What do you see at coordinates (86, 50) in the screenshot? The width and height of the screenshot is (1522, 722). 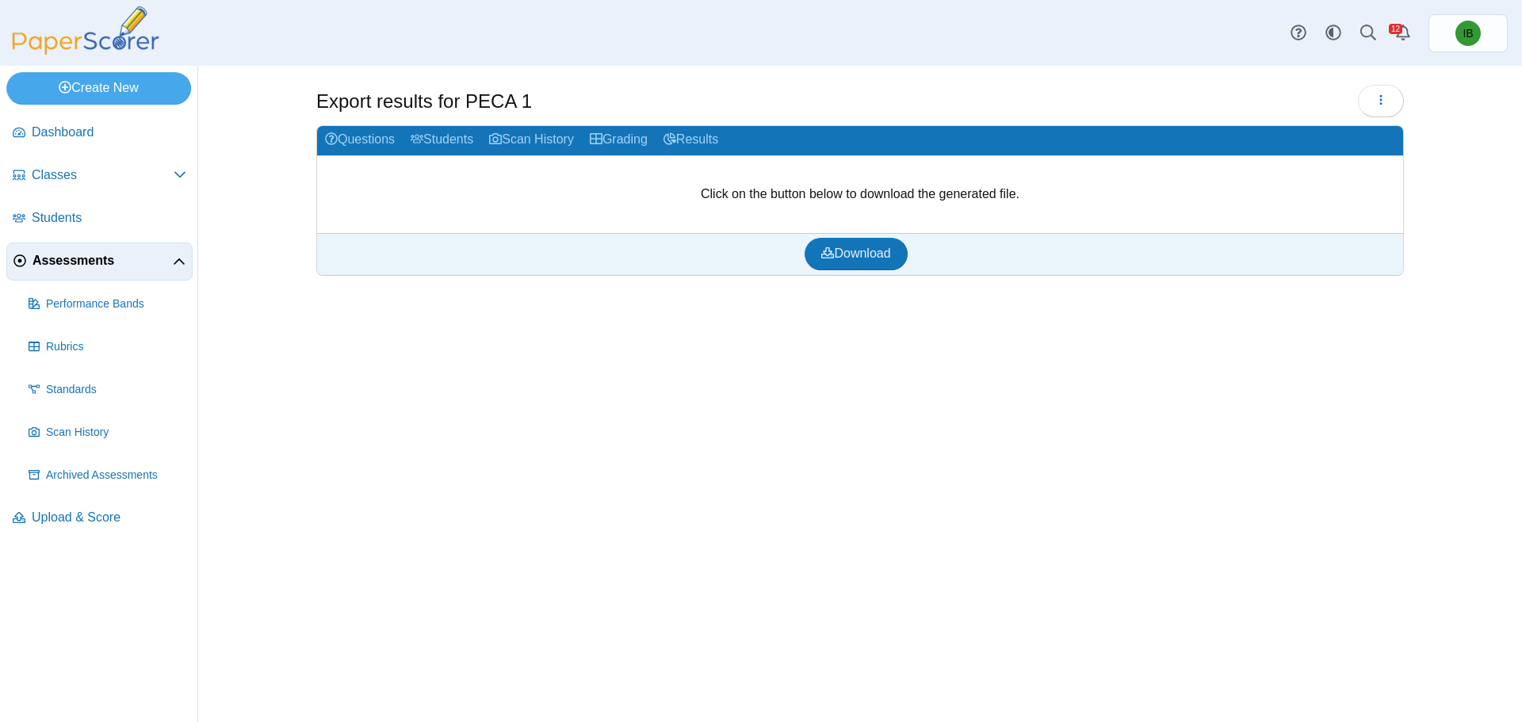 I see `a: PaperScorer` at bounding box center [86, 50].